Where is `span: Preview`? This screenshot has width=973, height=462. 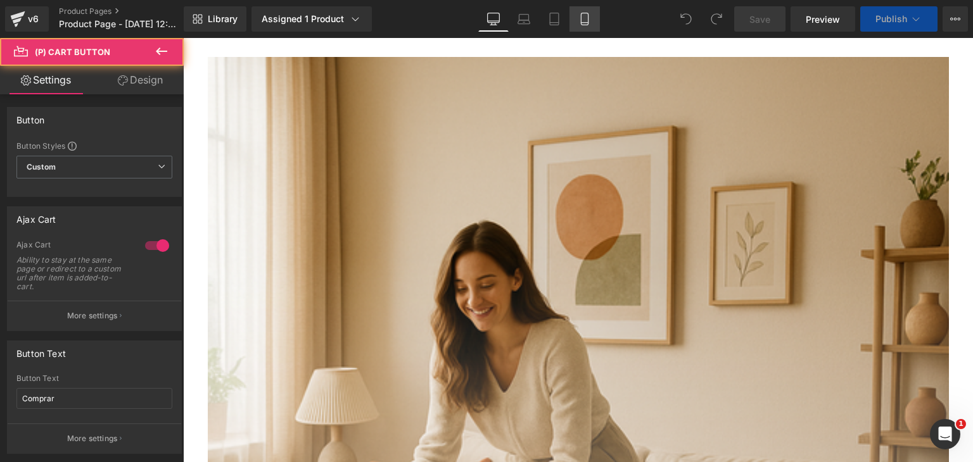
span: Preview is located at coordinates (823, 19).